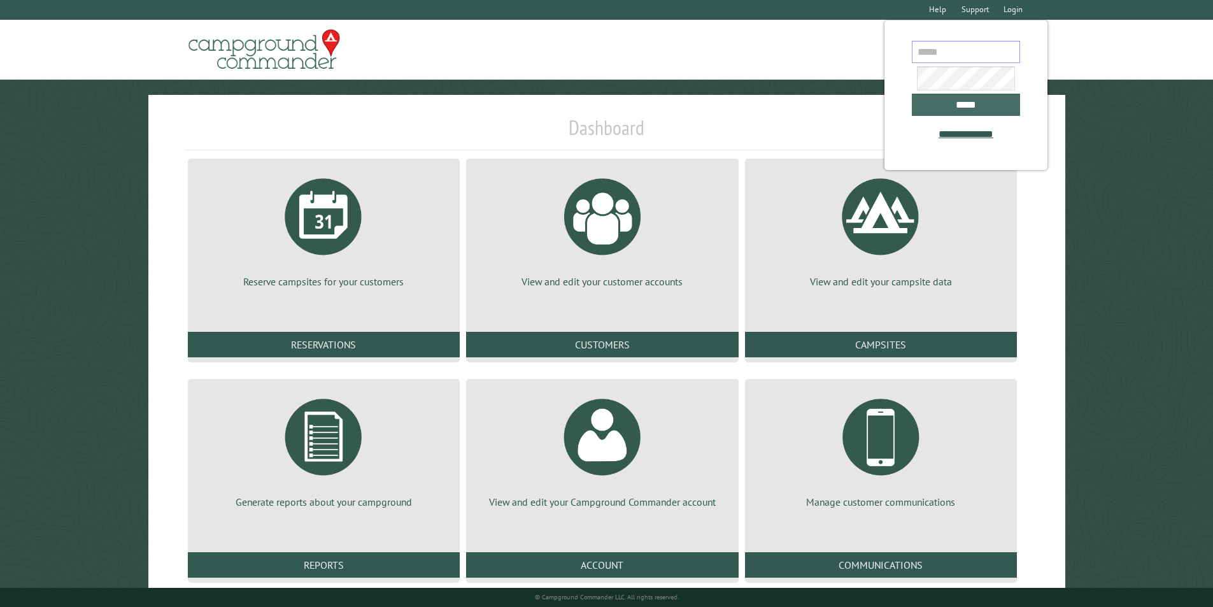 This screenshot has width=1213, height=607. Describe the element at coordinates (324, 282) in the screenshot. I see `p: Reserve campsites for your customers` at that location.